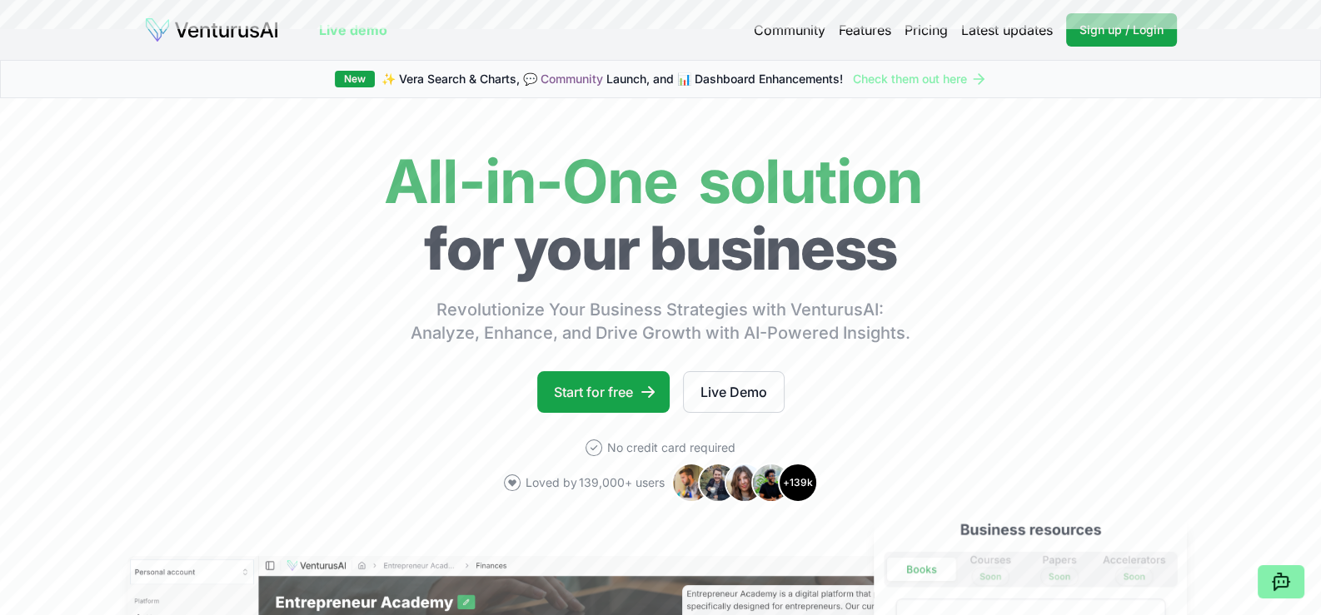  What do you see at coordinates (353, 30) in the screenshot?
I see `a: Live demo` at bounding box center [353, 30].